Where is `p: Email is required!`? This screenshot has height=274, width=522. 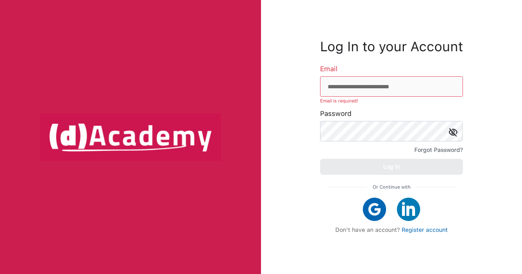 p: Email is required! is located at coordinates (392, 101).